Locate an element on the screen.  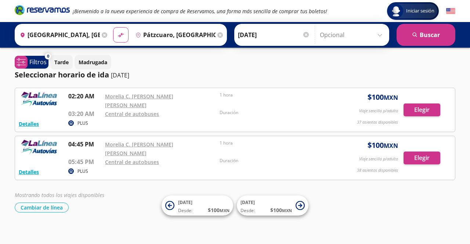
p: Tarde is located at coordinates (61, 62).